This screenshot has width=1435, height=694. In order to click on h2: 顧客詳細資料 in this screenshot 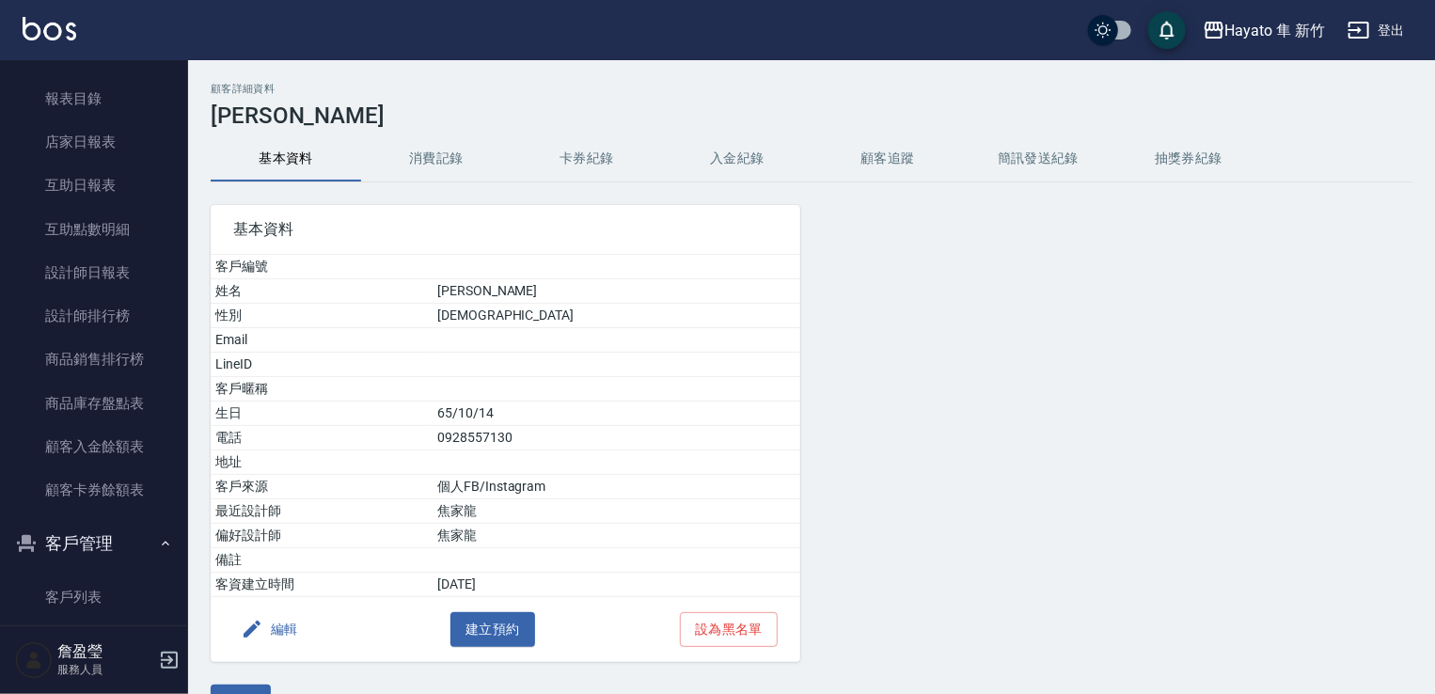, I will do `click(811, 88)`.